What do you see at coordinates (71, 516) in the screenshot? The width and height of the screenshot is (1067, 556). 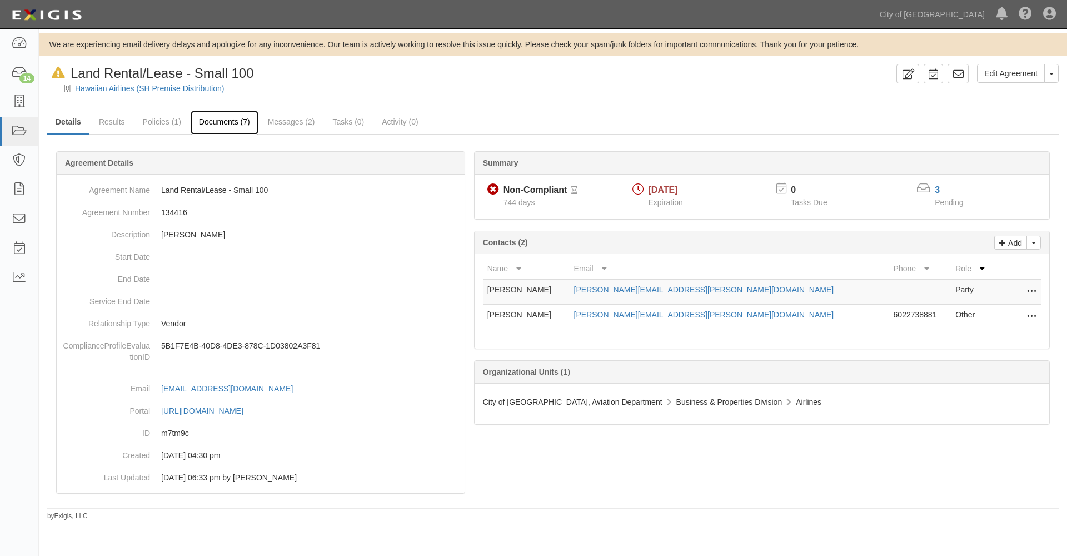 I see `a: Exigis, LLC` at bounding box center [71, 516].